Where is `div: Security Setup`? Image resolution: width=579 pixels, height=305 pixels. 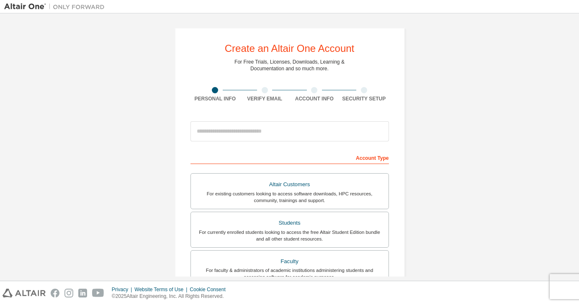
div: Security Setup is located at coordinates (364, 99).